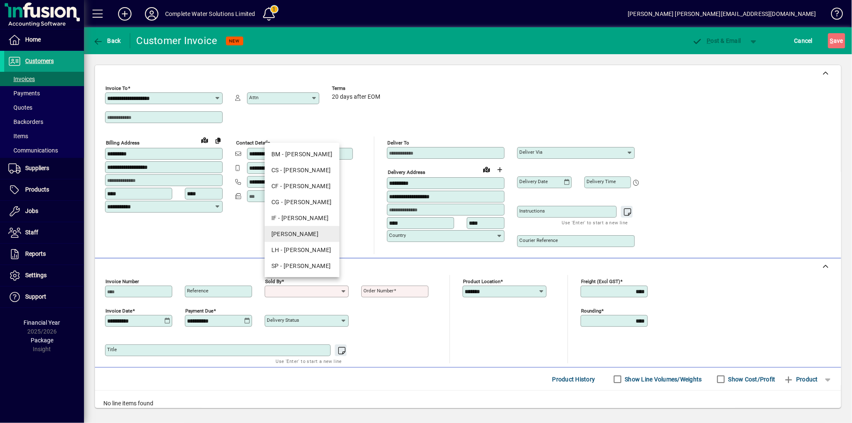 The image size is (852, 423). What do you see at coordinates (44, 211) in the screenshot?
I see `a: Jobs` at bounding box center [44, 211].